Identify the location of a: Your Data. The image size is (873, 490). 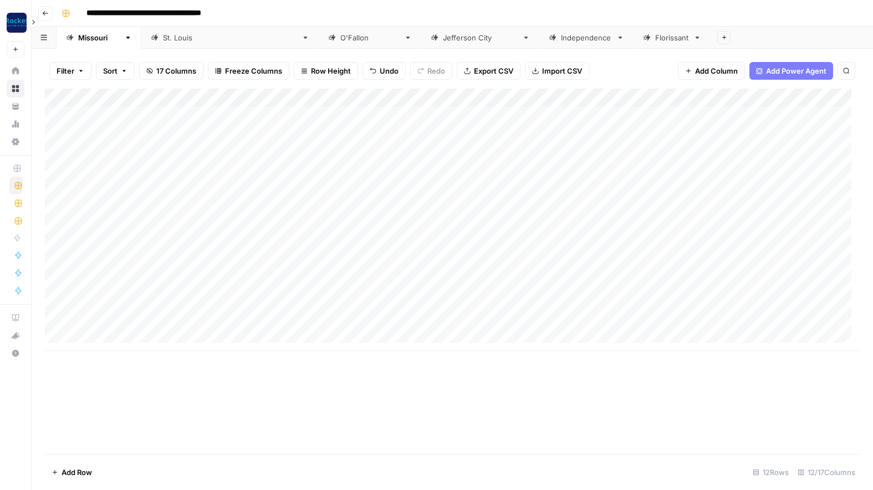
(16, 106).